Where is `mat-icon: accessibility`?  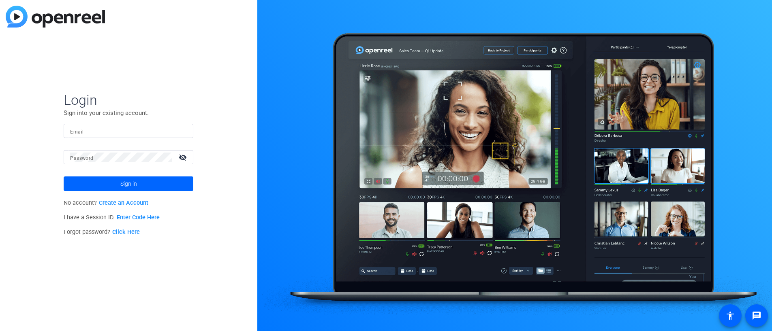
mat-icon: accessibility is located at coordinates (730, 316).